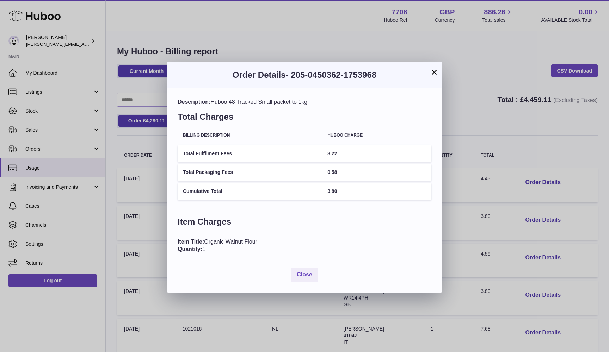 The width and height of the screenshot is (609, 352). What do you see at coordinates (304, 275) in the screenshot?
I see `button: Close` at bounding box center [304, 275].